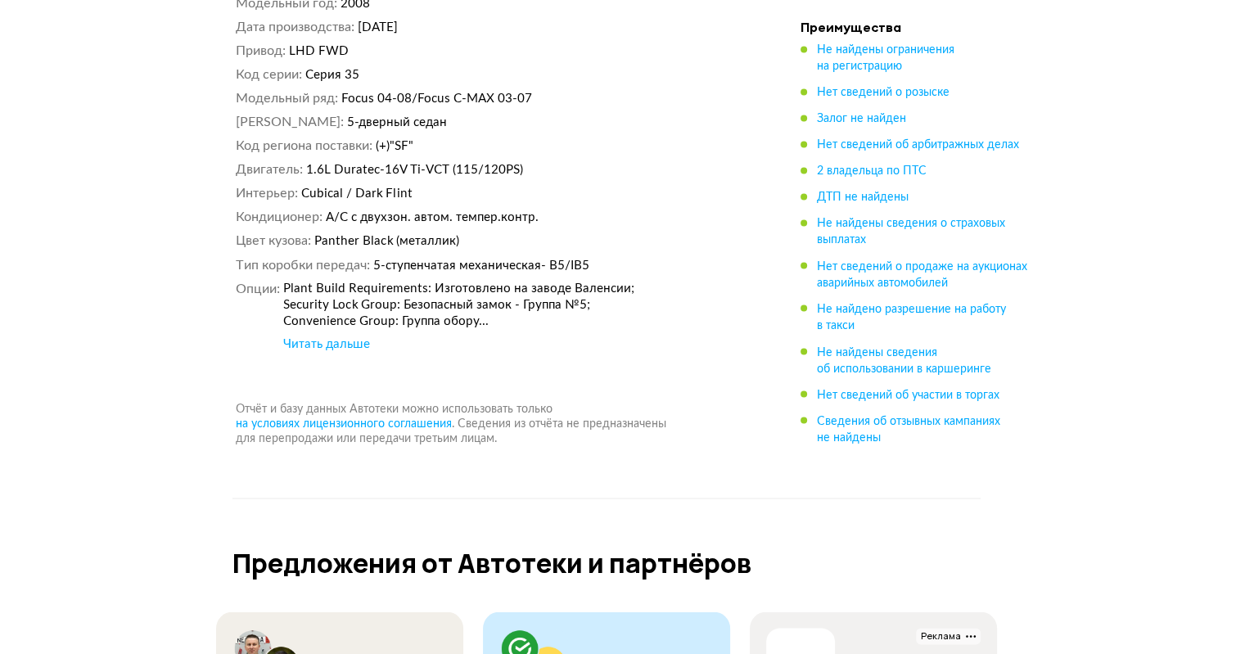 The height and width of the screenshot is (654, 1245). What do you see at coordinates (492, 562) in the screenshot?
I see `span: Предложения от Автотеки и партнёров` at bounding box center [492, 562].